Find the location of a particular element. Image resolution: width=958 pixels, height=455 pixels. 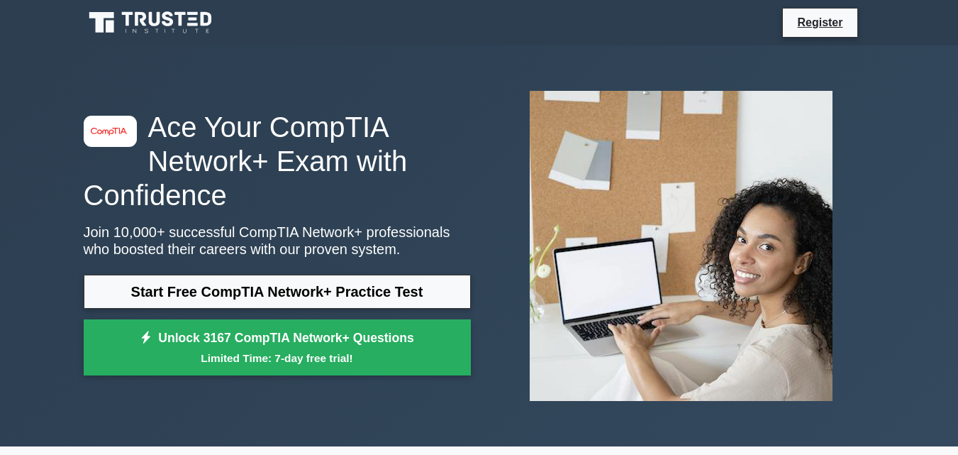

p: Join 10,000+ successful CompTIA Network+ professionals who boosted their careers with our proven ... is located at coordinates (277, 240).